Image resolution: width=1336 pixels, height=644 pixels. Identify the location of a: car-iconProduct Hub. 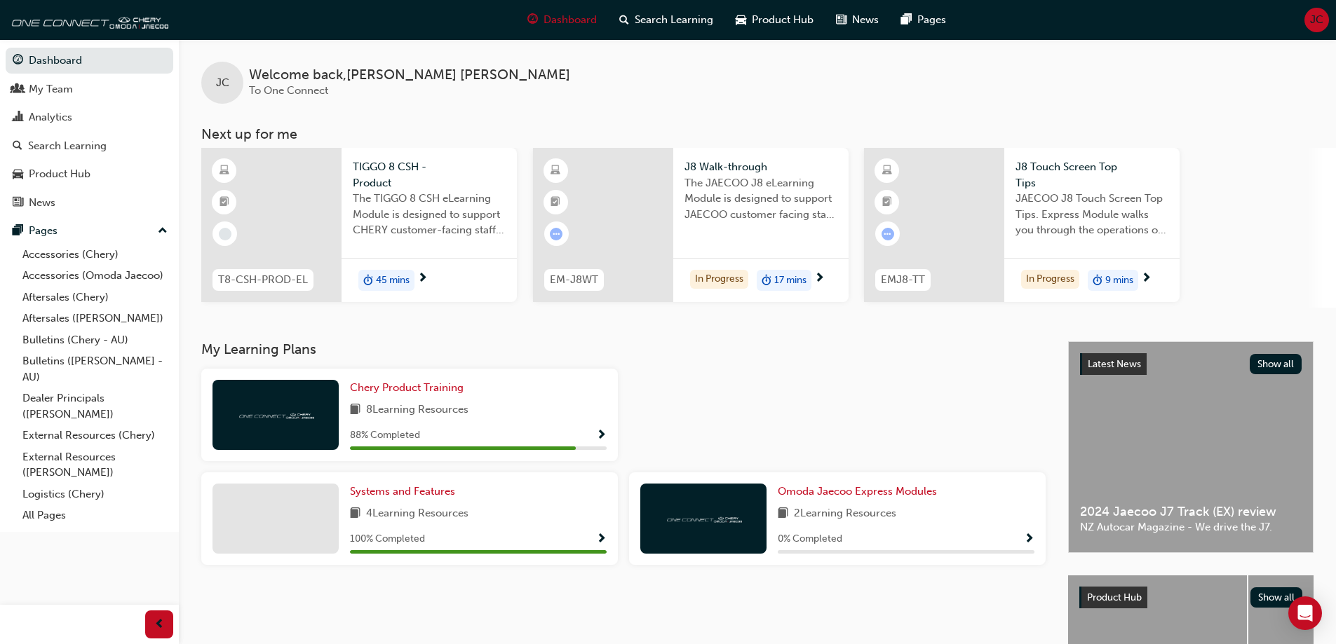
(774, 20).